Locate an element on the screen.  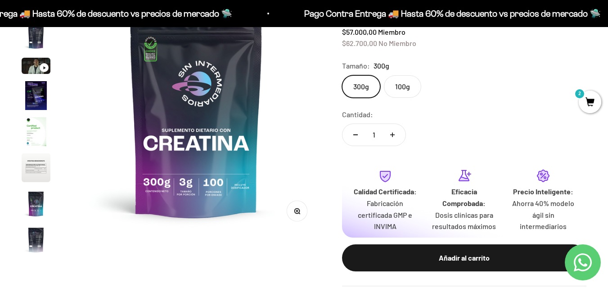
div: Añadir al carrito is located at coordinates (464, 258).